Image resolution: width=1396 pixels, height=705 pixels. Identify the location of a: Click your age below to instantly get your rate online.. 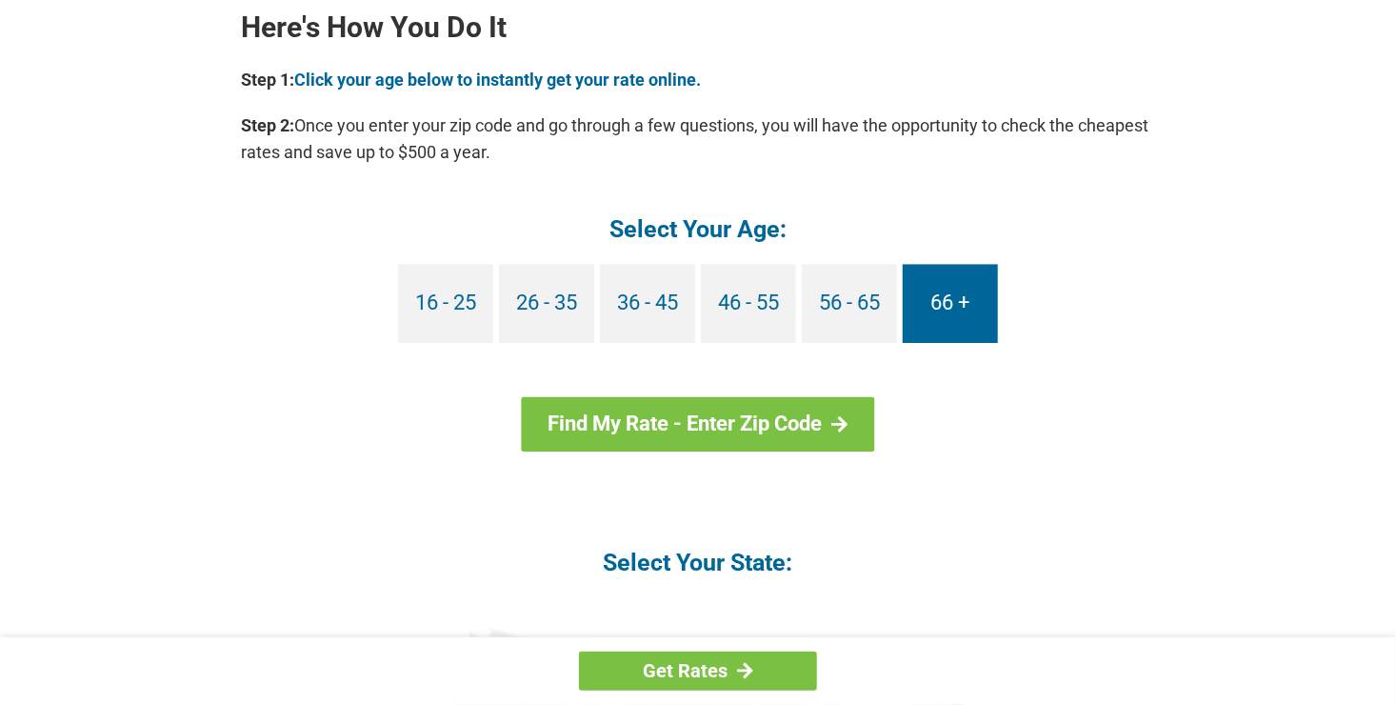
(497, 79).